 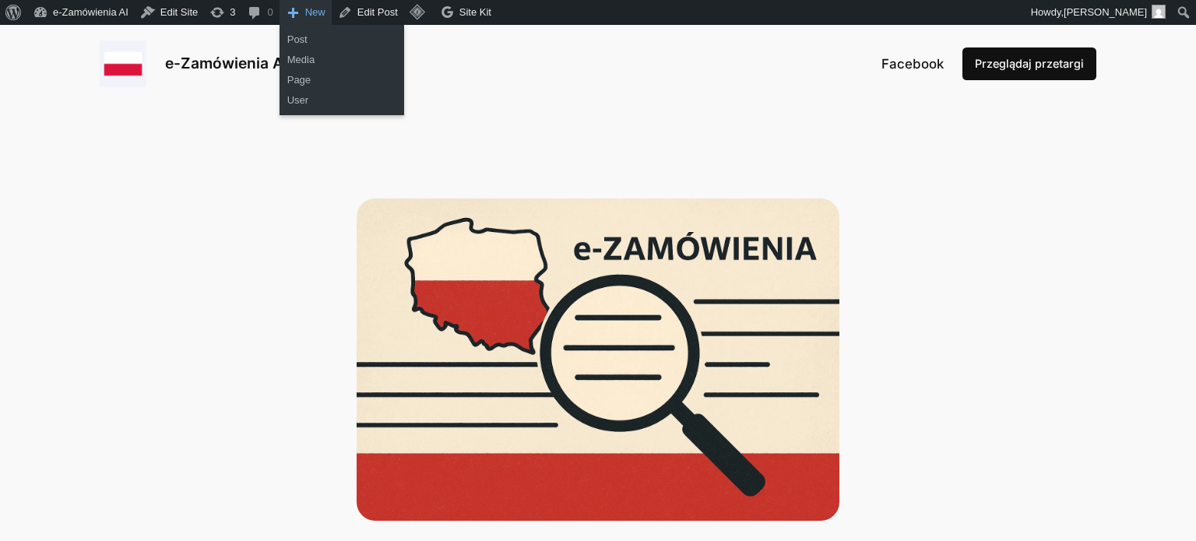 I want to click on span: Site Kit, so click(x=475, y=12).